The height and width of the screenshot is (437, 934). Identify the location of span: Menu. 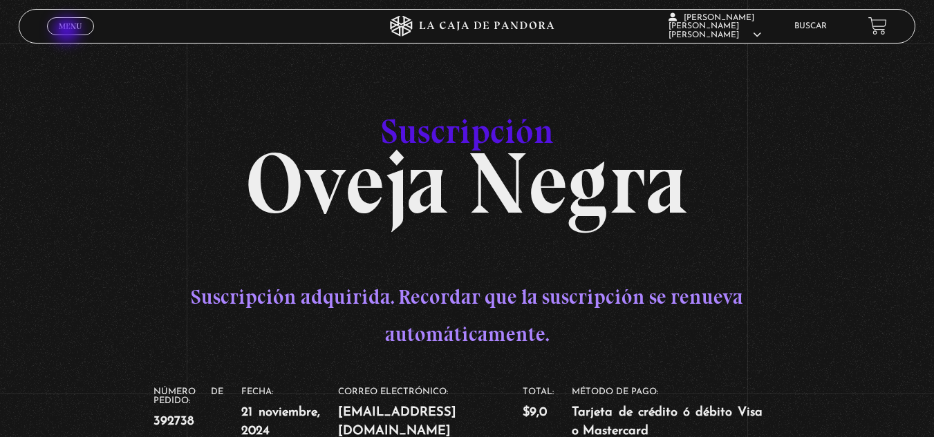
(70, 26).